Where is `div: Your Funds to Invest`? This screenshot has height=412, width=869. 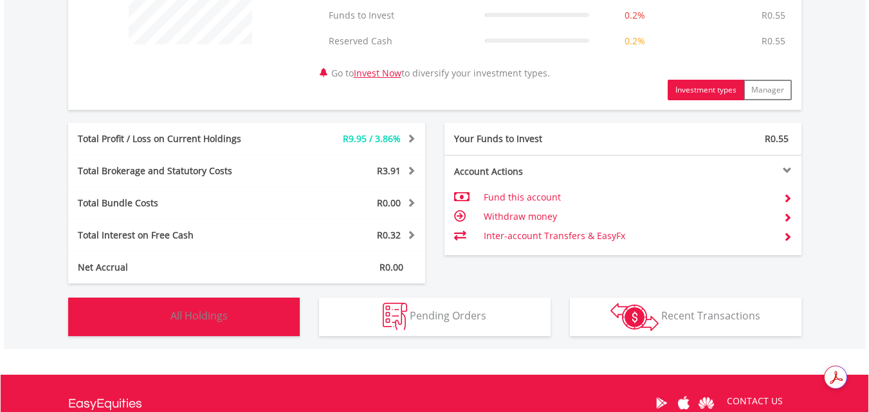
div: Your Funds to Invest is located at coordinates (534, 139).